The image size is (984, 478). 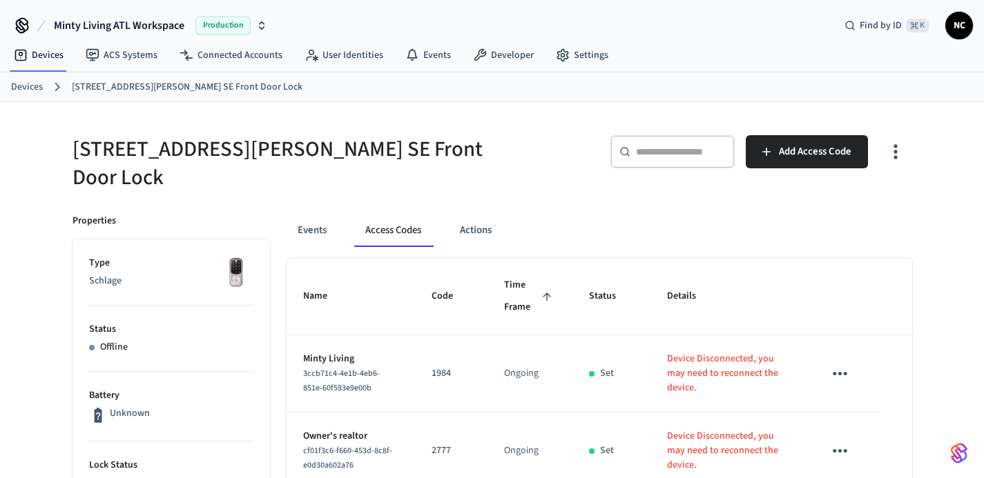 What do you see at coordinates (503, 55) in the screenshot?
I see `a: Developer` at bounding box center [503, 55].